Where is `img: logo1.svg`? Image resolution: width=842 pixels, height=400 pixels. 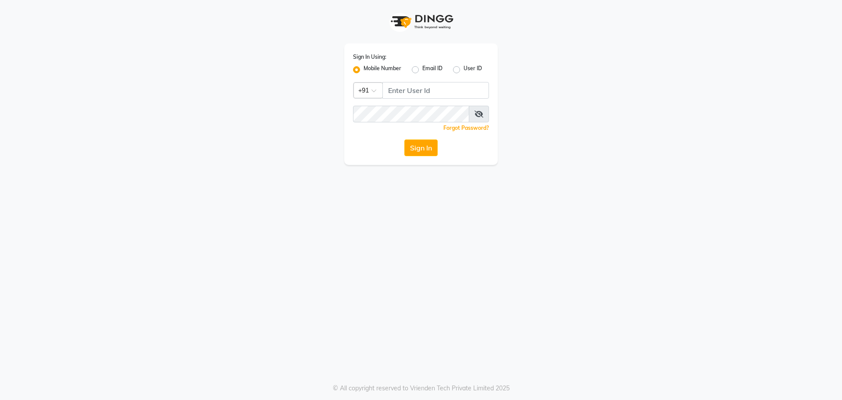 img: logo1.svg is located at coordinates (421, 21).